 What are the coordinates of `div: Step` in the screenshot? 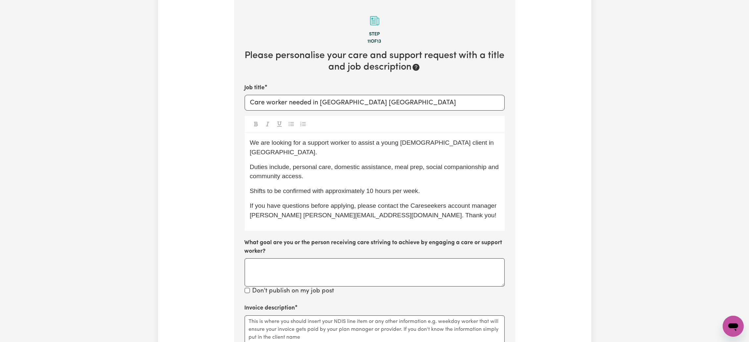 It's located at (375, 34).